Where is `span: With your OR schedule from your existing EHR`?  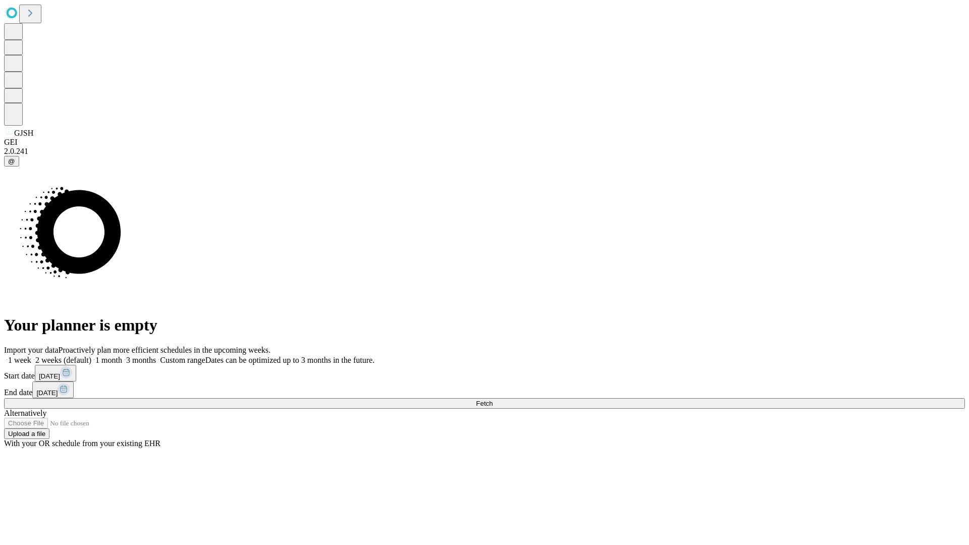 span: With your OR schedule from your existing EHR is located at coordinates (82, 443).